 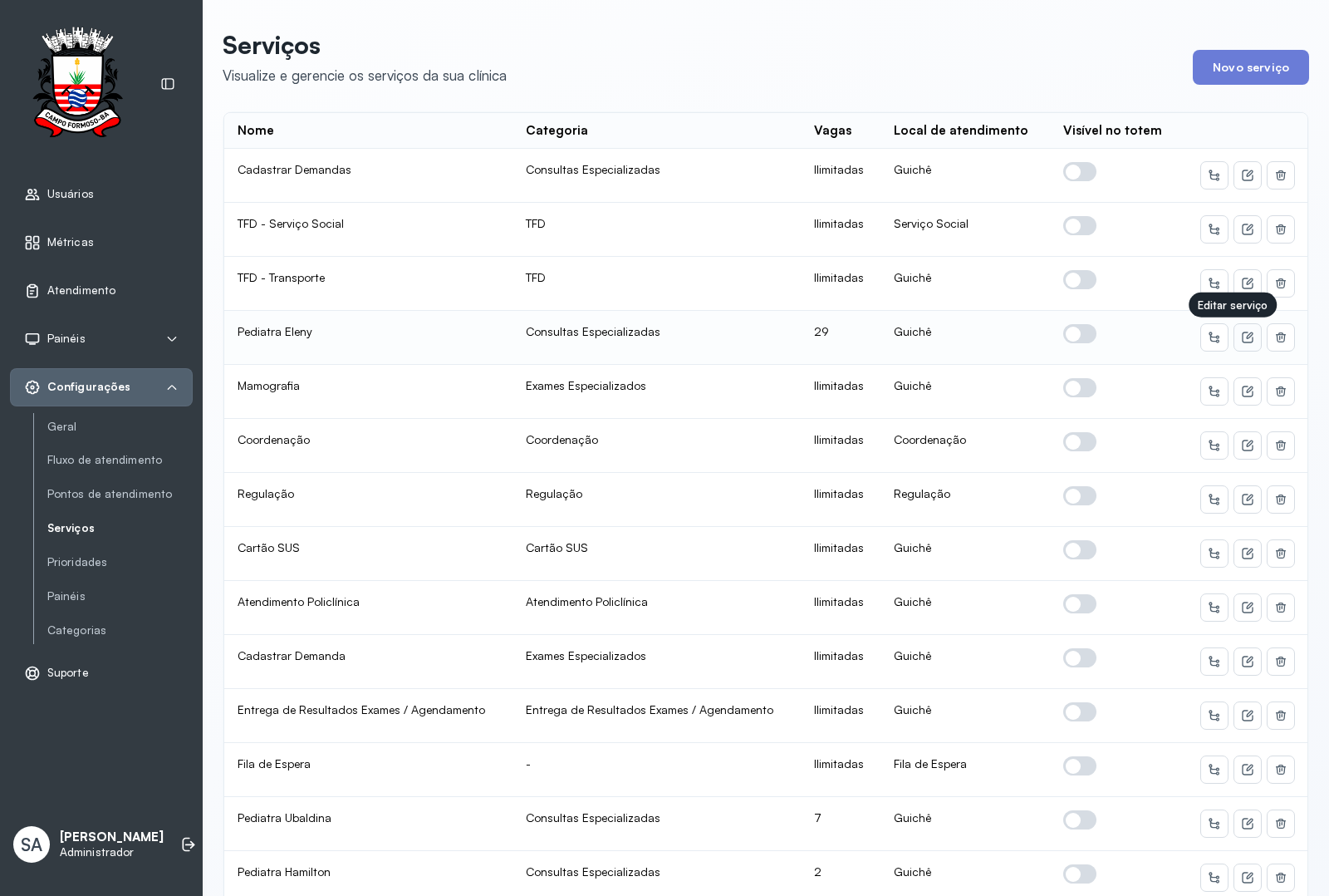 What do you see at coordinates (368, 715) in the screenshot?
I see `td: Entrega de Resultados Exames / Agendamento` at bounding box center [368, 715].